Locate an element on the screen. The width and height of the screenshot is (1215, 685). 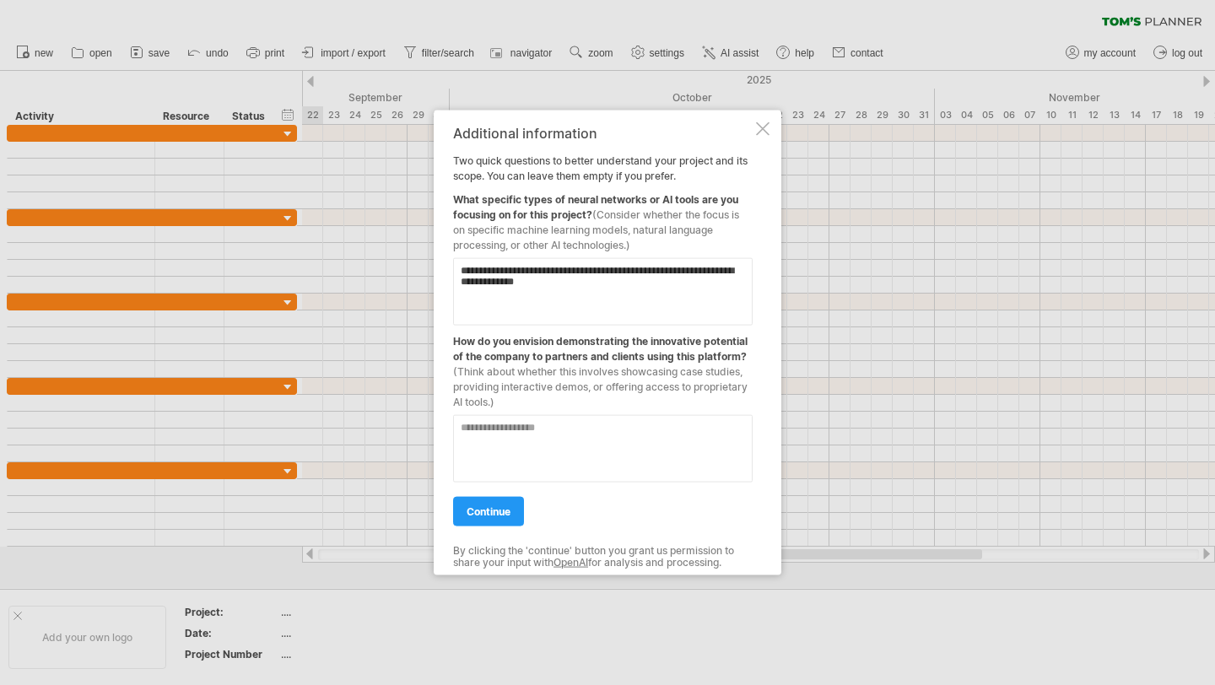
div: By clicking the 'continue' button you grant us permission to share your input with for analysis a... is located at coordinates (602, 557).